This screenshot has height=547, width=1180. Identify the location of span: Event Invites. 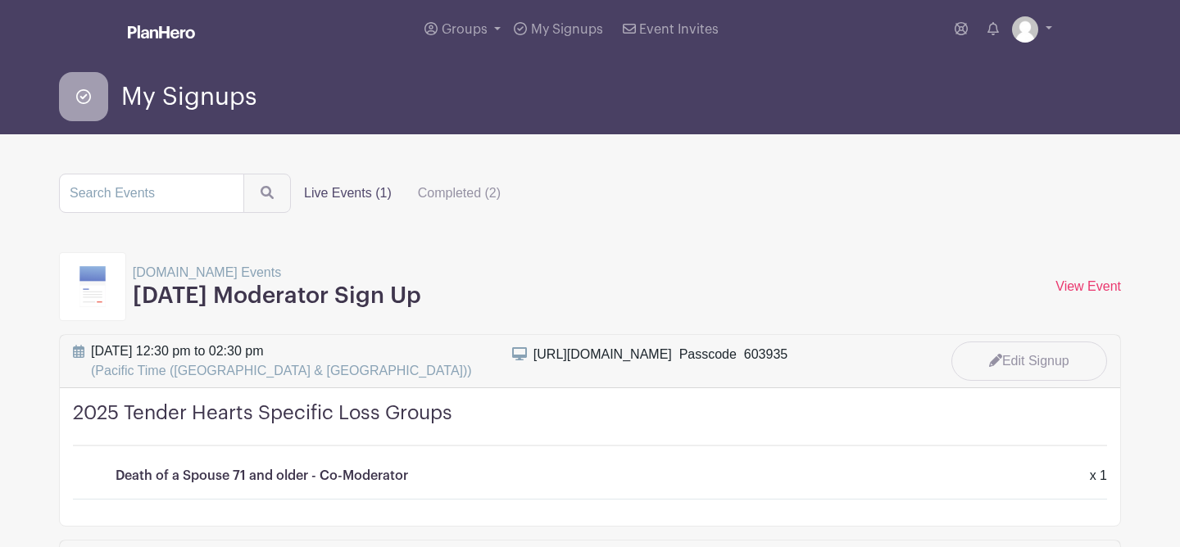
(678, 29).